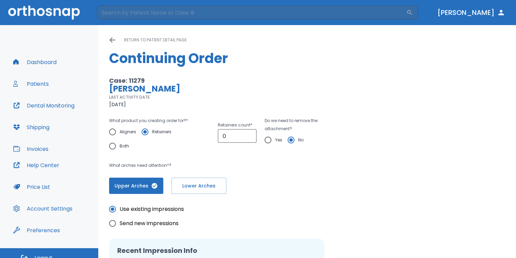 This screenshot has width=516, height=258. What do you see at coordinates (36, 165) in the screenshot?
I see `button: Help Center` at bounding box center [36, 165].